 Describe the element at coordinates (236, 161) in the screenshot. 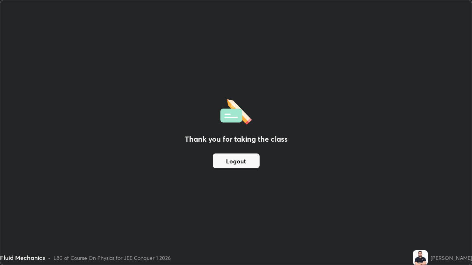

I see `button: Logout` at that location.